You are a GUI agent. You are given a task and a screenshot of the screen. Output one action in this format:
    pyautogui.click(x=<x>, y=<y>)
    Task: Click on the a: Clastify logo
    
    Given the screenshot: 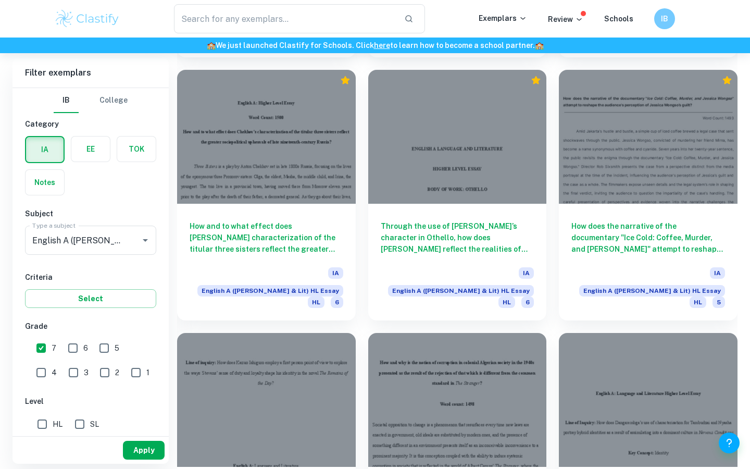 What is the action you would take?
    pyautogui.click(x=87, y=19)
    